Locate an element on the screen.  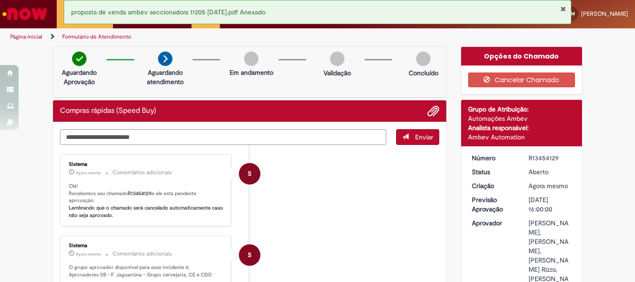
button: Cancelar Chamado is located at coordinates (522, 80).